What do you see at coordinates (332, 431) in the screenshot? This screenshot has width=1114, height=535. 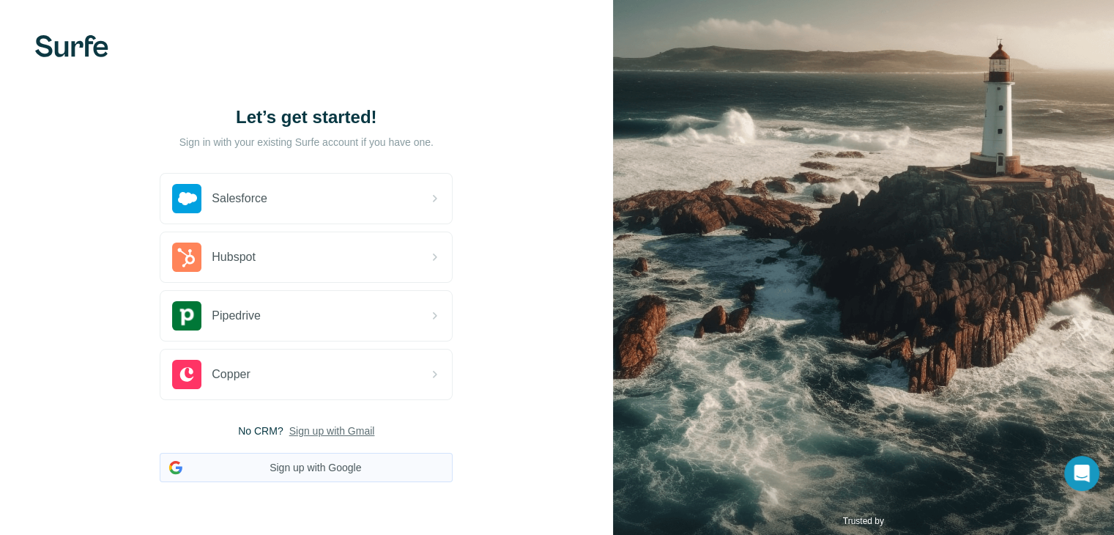 I see `span: Sign up with Gmail` at bounding box center [332, 431].